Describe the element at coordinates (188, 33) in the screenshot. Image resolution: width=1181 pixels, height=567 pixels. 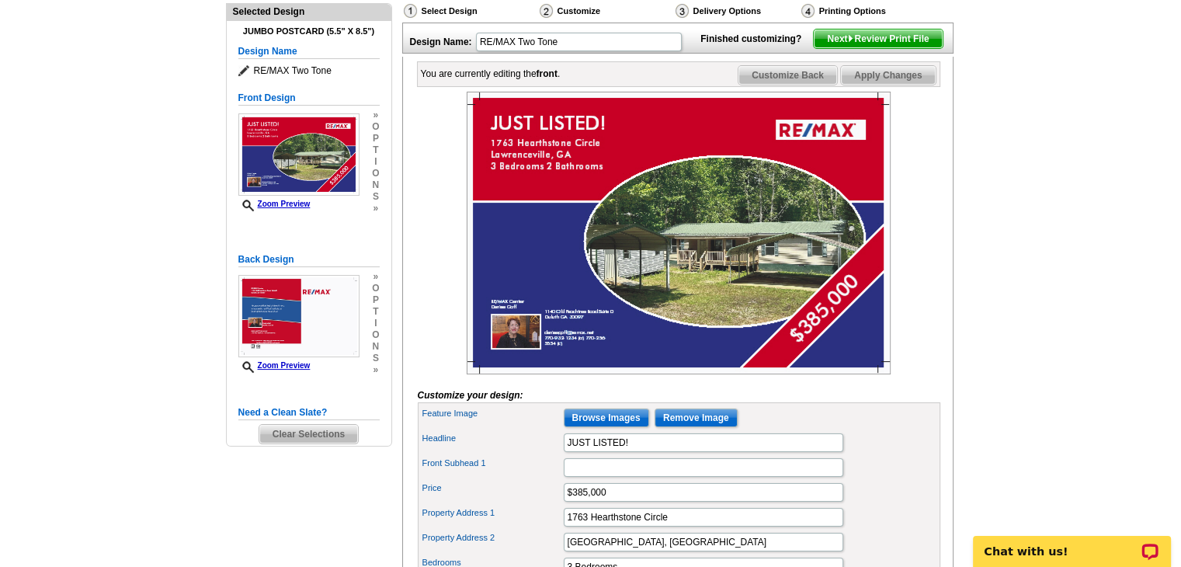
I see `button: Open LiveChat chat widget` at that location.